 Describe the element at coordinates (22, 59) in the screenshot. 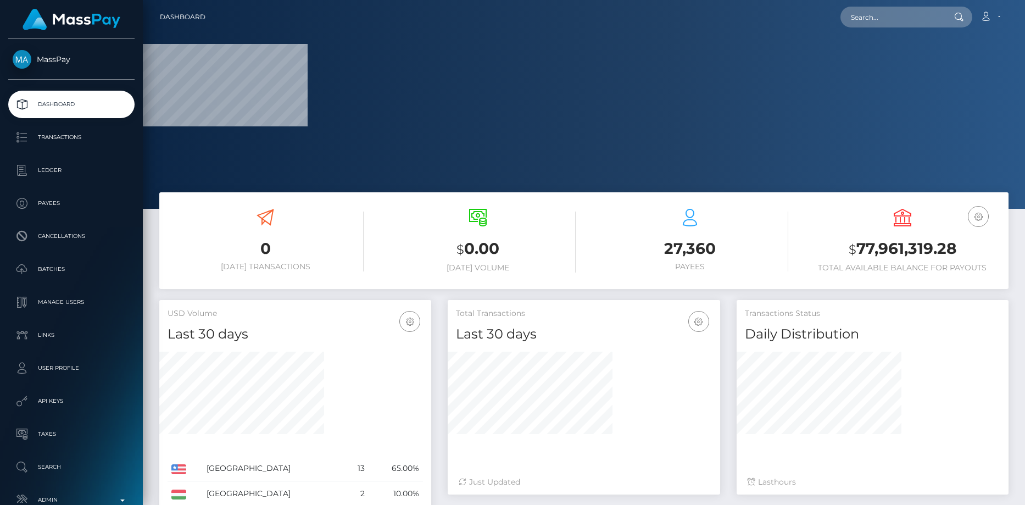

I see `img: MassPay` at that location.